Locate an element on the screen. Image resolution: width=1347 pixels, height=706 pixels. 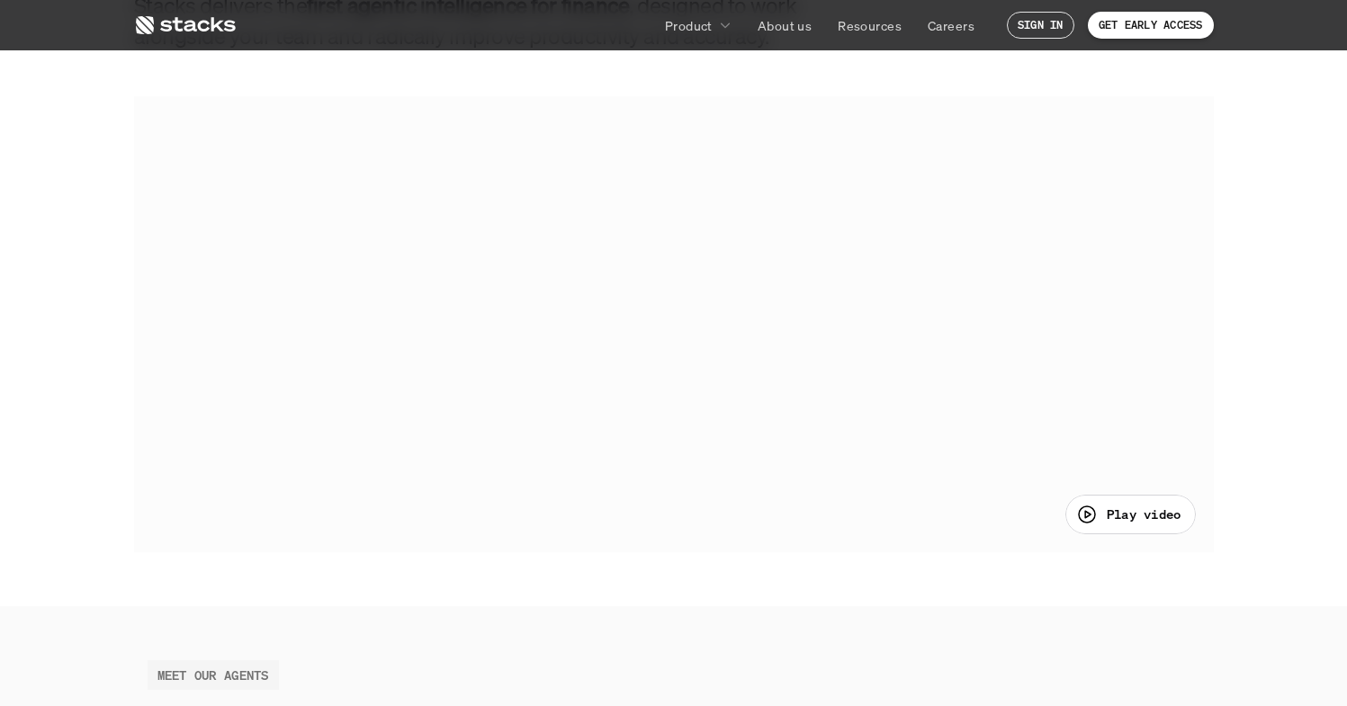
p: Careers is located at coordinates (951, 25).